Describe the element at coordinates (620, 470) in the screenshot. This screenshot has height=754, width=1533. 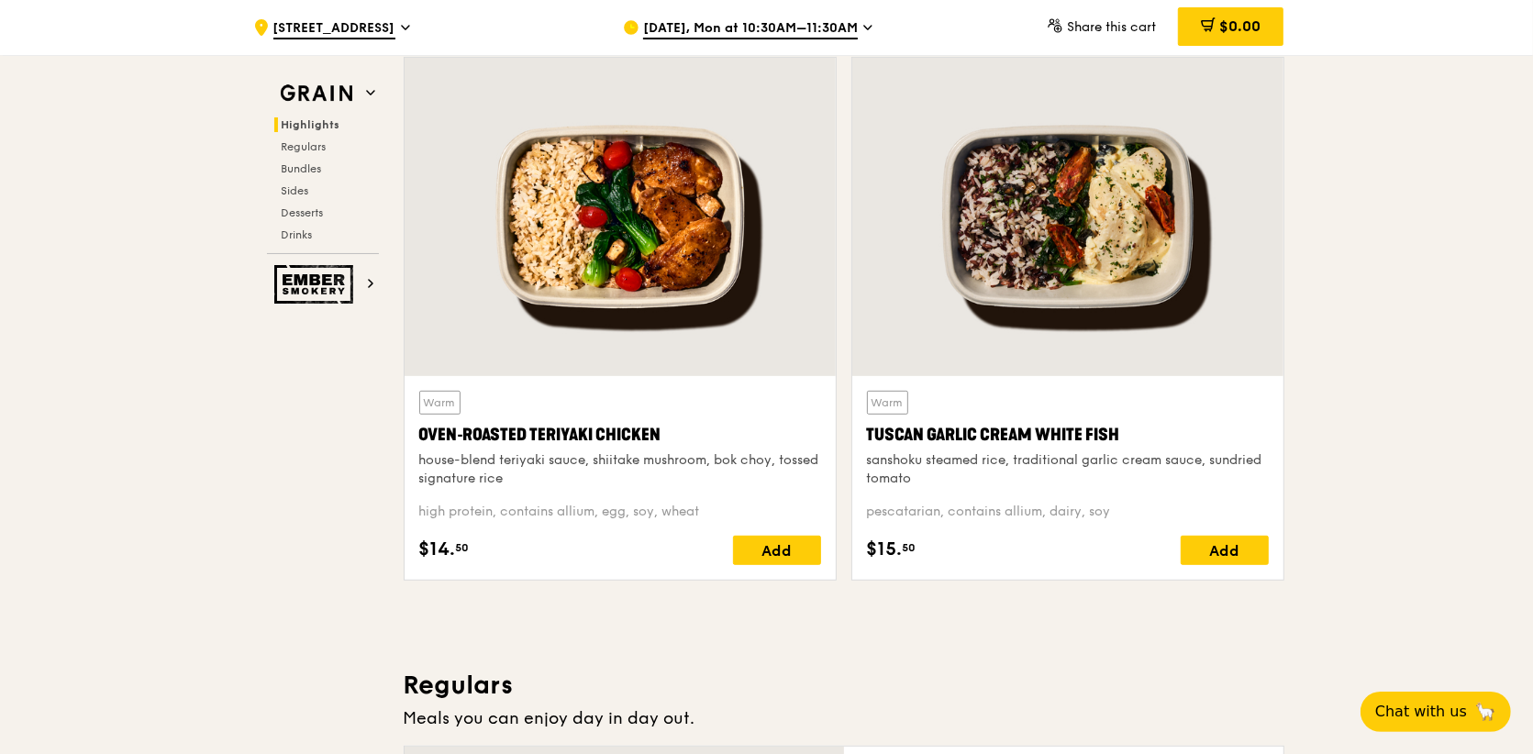
I see `div: house-blend teriyaki sauce, shiitake mushroom, bok choy, tossed signature rice` at that location.